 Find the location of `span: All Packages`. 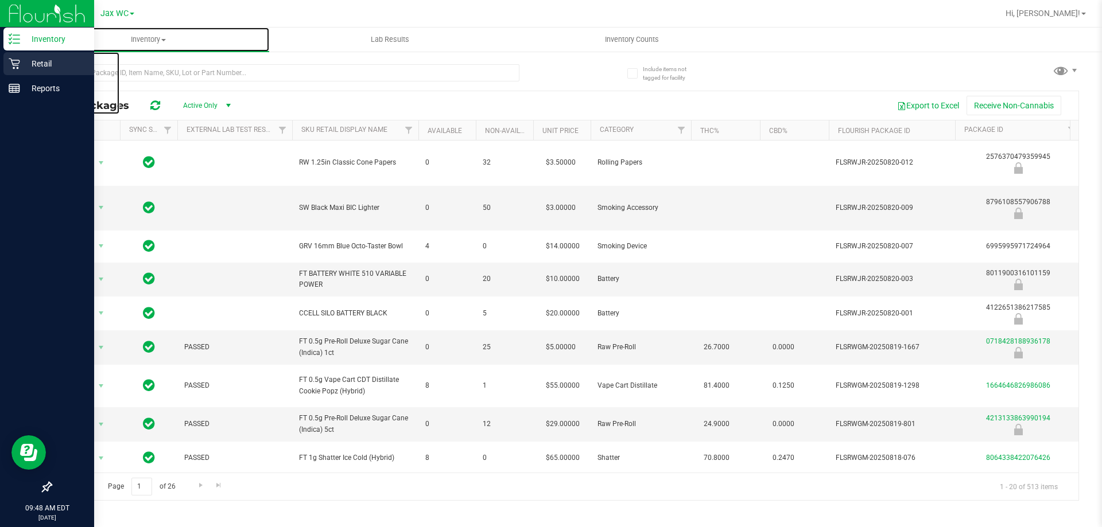

span: All Packages is located at coordinates (100, 106).